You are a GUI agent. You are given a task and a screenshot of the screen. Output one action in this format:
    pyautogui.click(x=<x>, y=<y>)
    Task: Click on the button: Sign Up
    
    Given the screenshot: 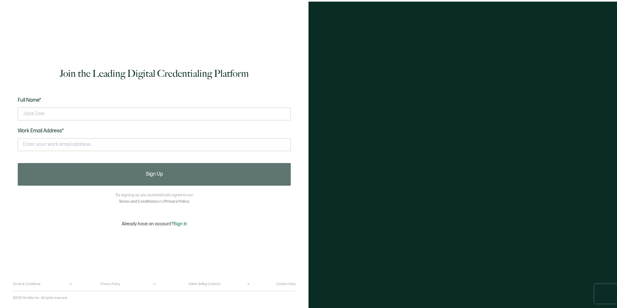 What is the action you would take?
    pyautogui.click(x=154, y=174)
    